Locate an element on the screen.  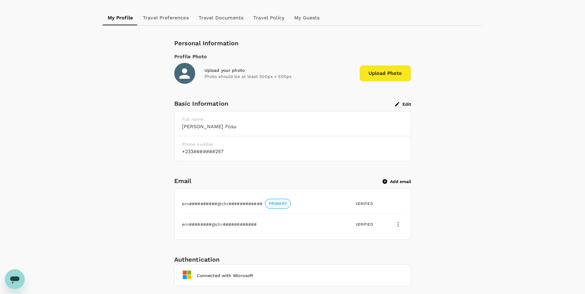
h6: +233#######257 is located at coordinates (293, 152).